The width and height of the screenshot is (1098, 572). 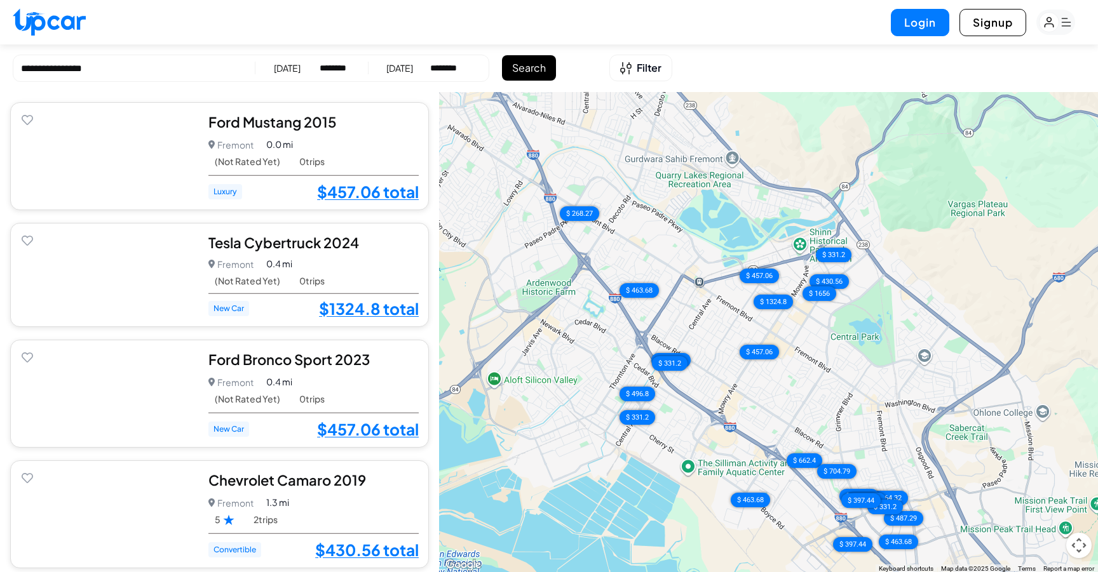 I want to click on span: Luxury, so click(x=225, y=192).